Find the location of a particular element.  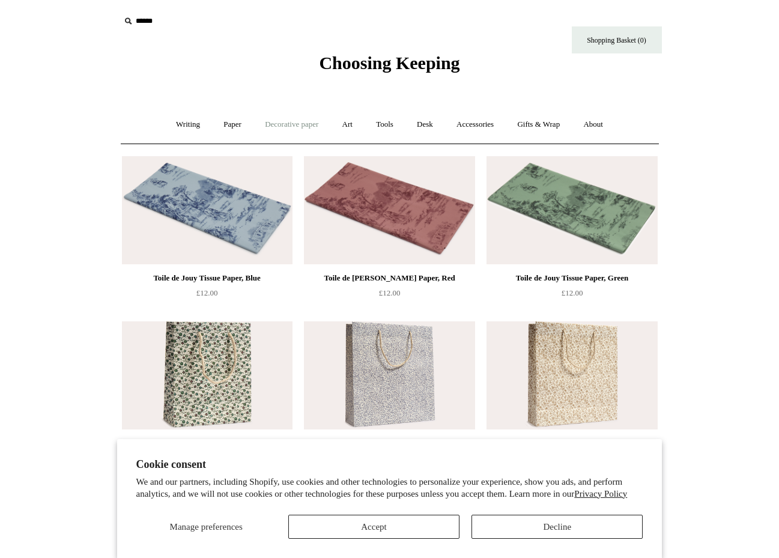

a: Italian Decorative Gift Bag, Gold Brocade Italian Decorative Gift Bag, Gold Brocade is located at coordinates (572, 376).